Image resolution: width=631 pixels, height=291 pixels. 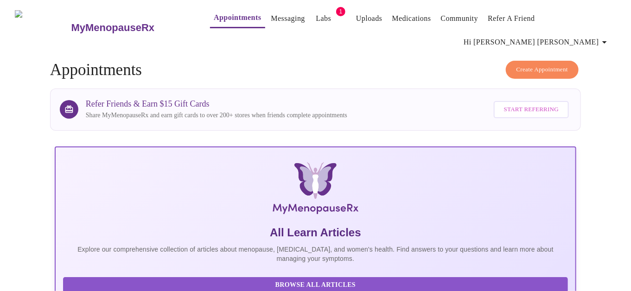 I want to click on button: Labs, so click(x=323, y=19).